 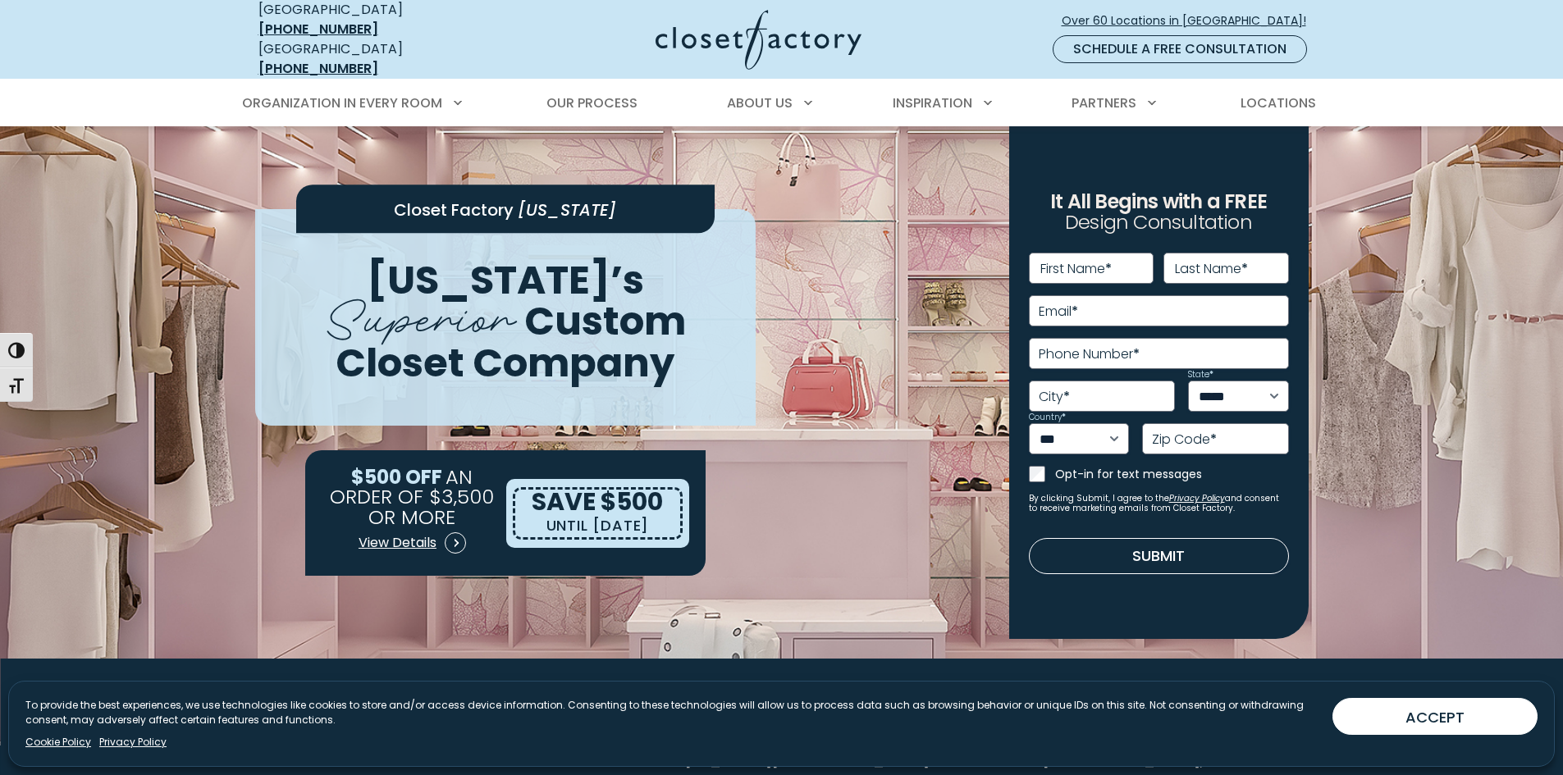 I want to click on button: Submit, so click(x=1159, y=556).